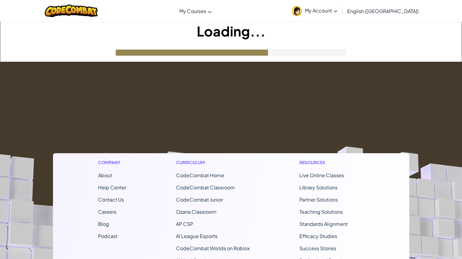 The image size is (462, 259). Describe the element at coordinates (321, 212) in the screenshot. I see `a: Teaching Solutions` at that location.